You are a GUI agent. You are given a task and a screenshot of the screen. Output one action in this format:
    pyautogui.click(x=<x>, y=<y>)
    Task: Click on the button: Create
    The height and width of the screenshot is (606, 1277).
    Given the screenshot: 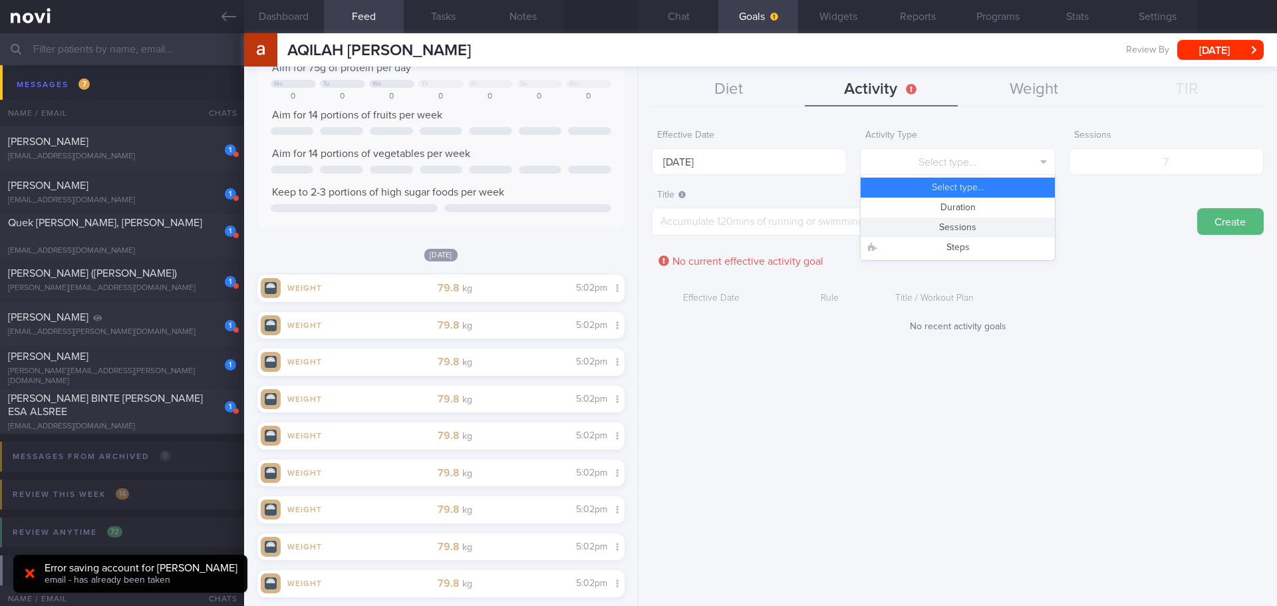 What is the action you would take?
    pyautogui.click(x=1231, y=222)
    